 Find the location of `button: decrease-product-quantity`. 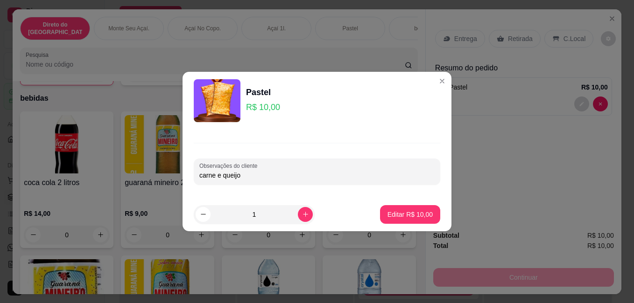

button: decrease-product-quantity is located at coordinates (203, 215).